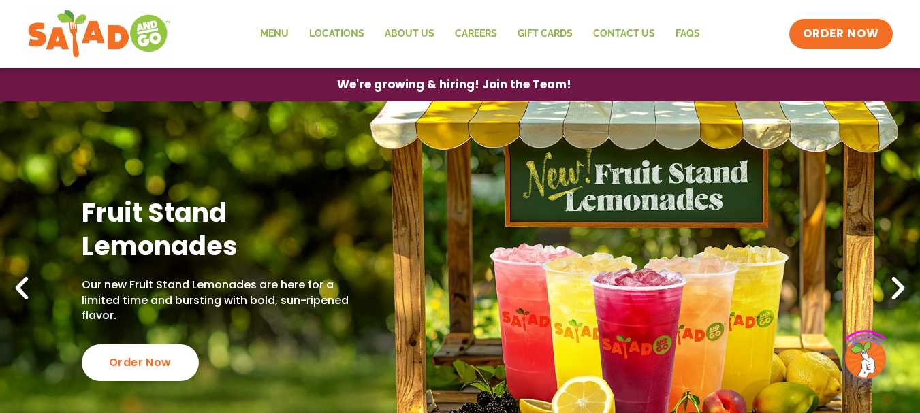  I want to click on a: About Us, so click(409, 34).